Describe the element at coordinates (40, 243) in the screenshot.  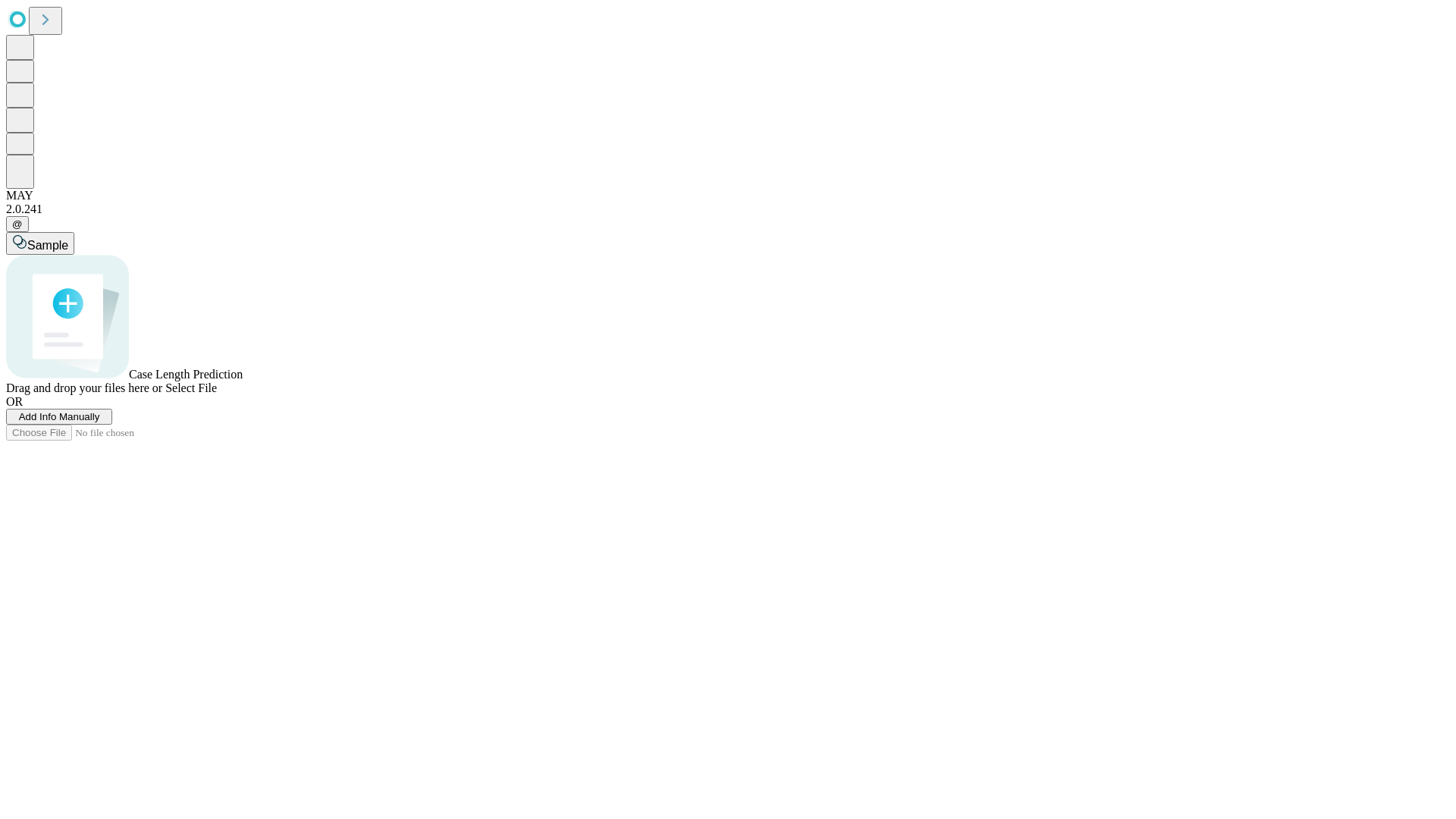
I see `button: Sample` at that location.